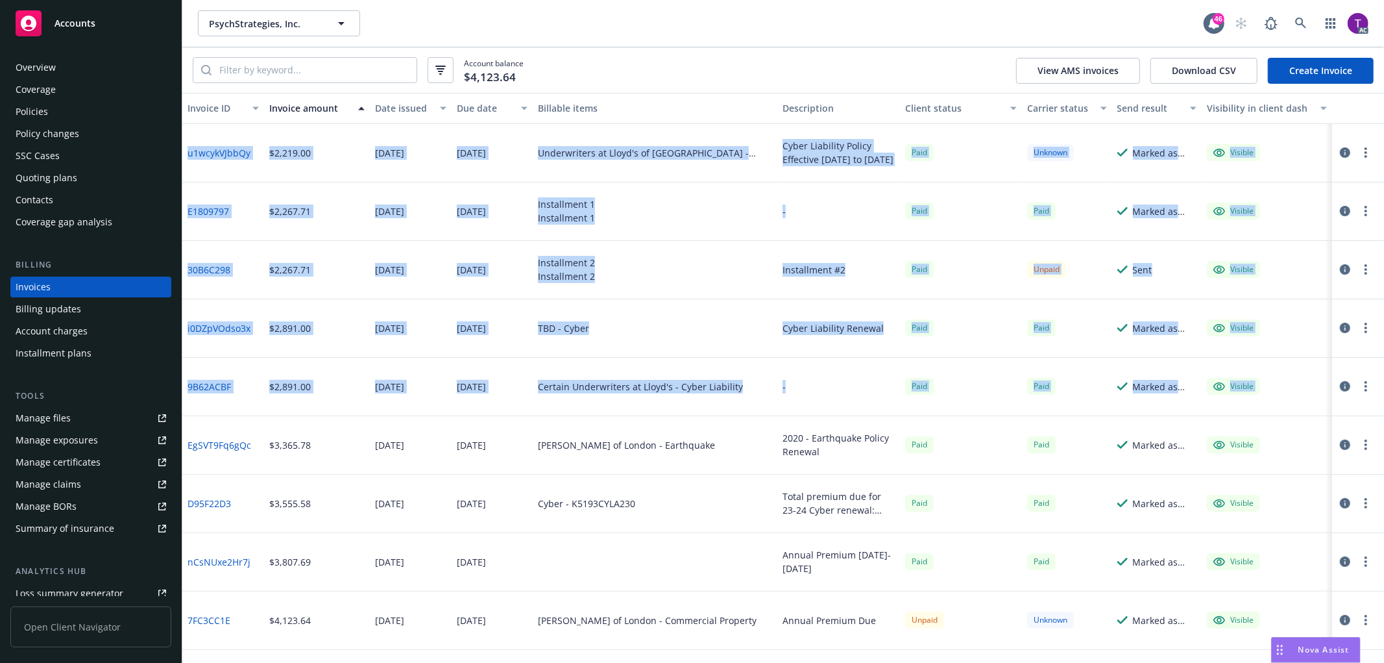  Describe the element at coordinates (91, 67) in the screenshot. I see `a: Overview` at that location.